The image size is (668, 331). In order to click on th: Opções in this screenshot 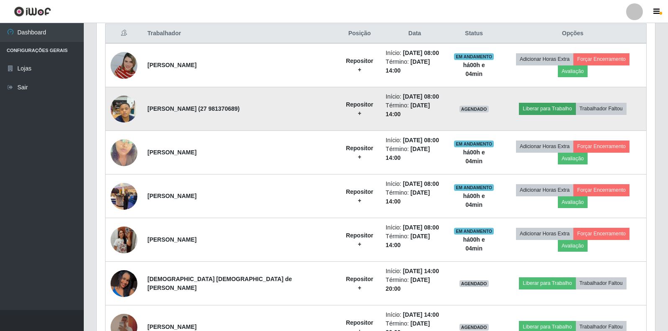, I will do `click(573, 34)`.